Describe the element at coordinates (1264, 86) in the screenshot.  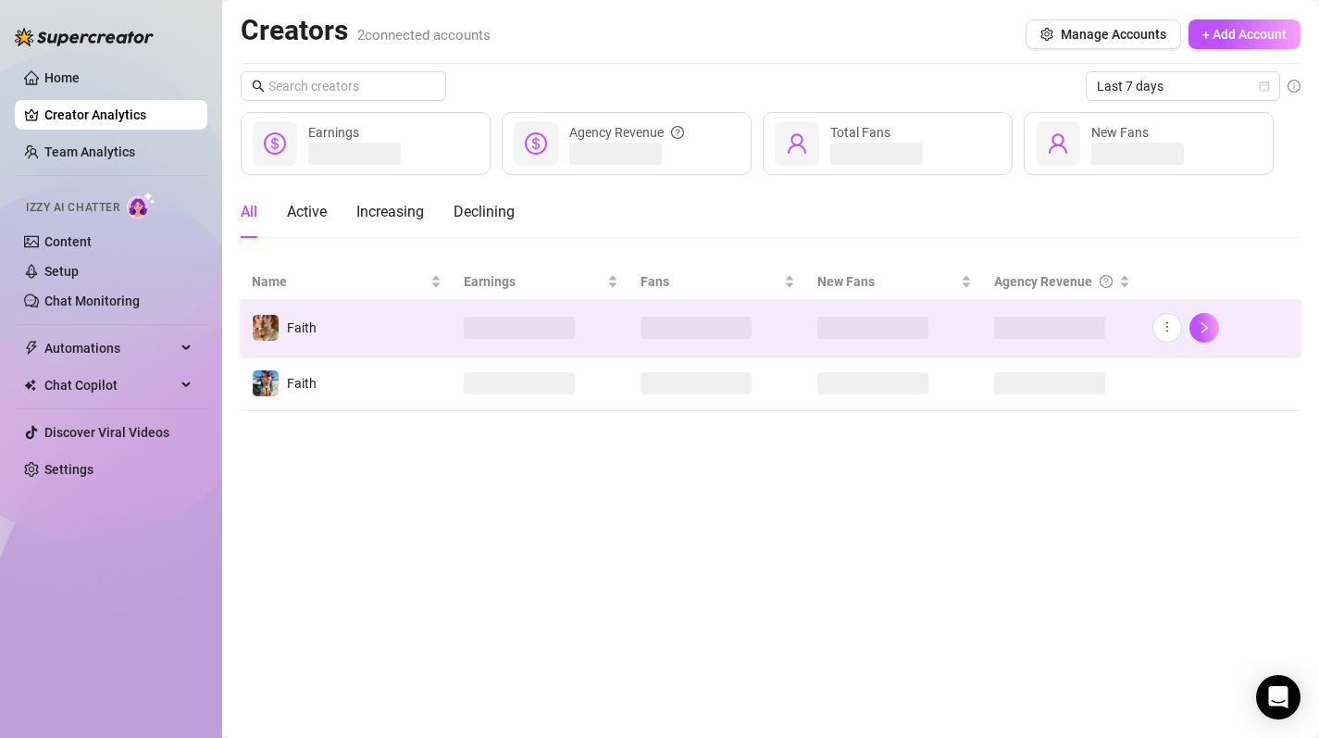
I see `span: calendar` at that location.